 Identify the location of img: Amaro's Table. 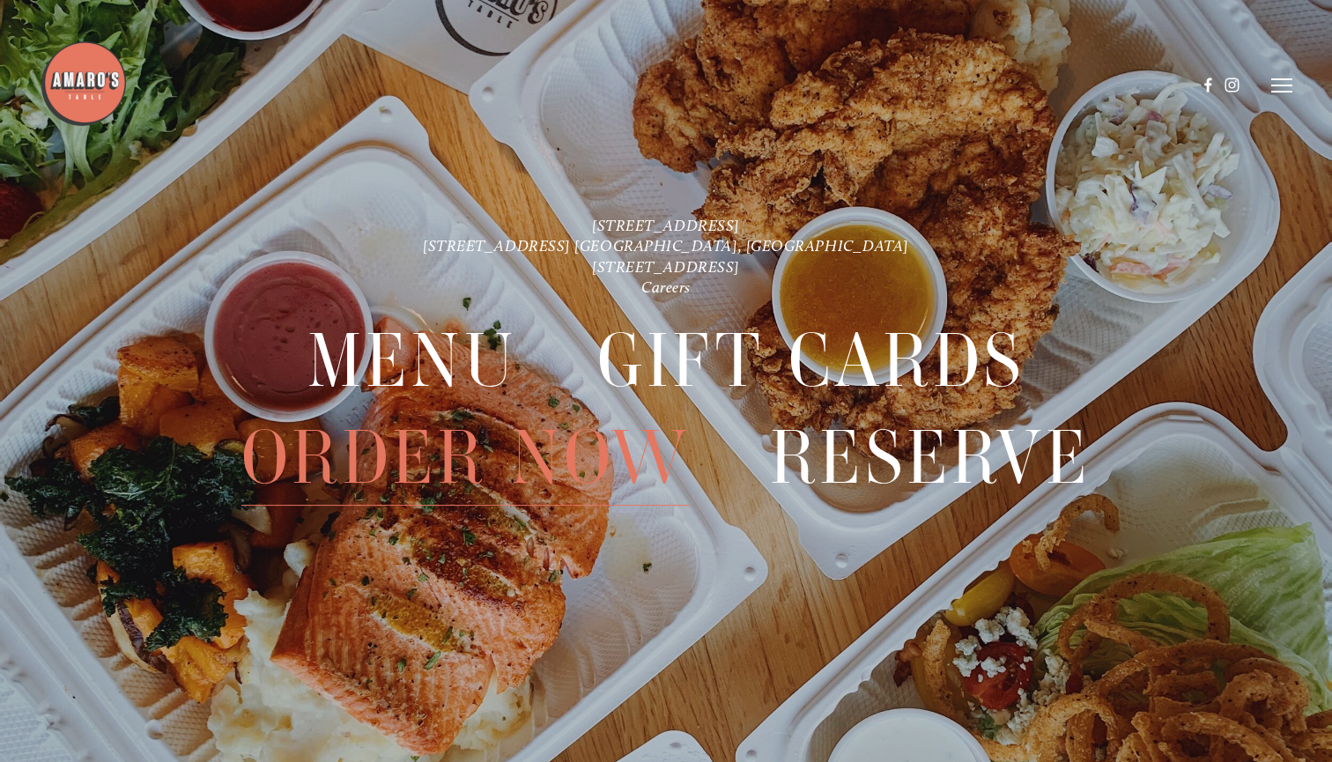
(84, 84).